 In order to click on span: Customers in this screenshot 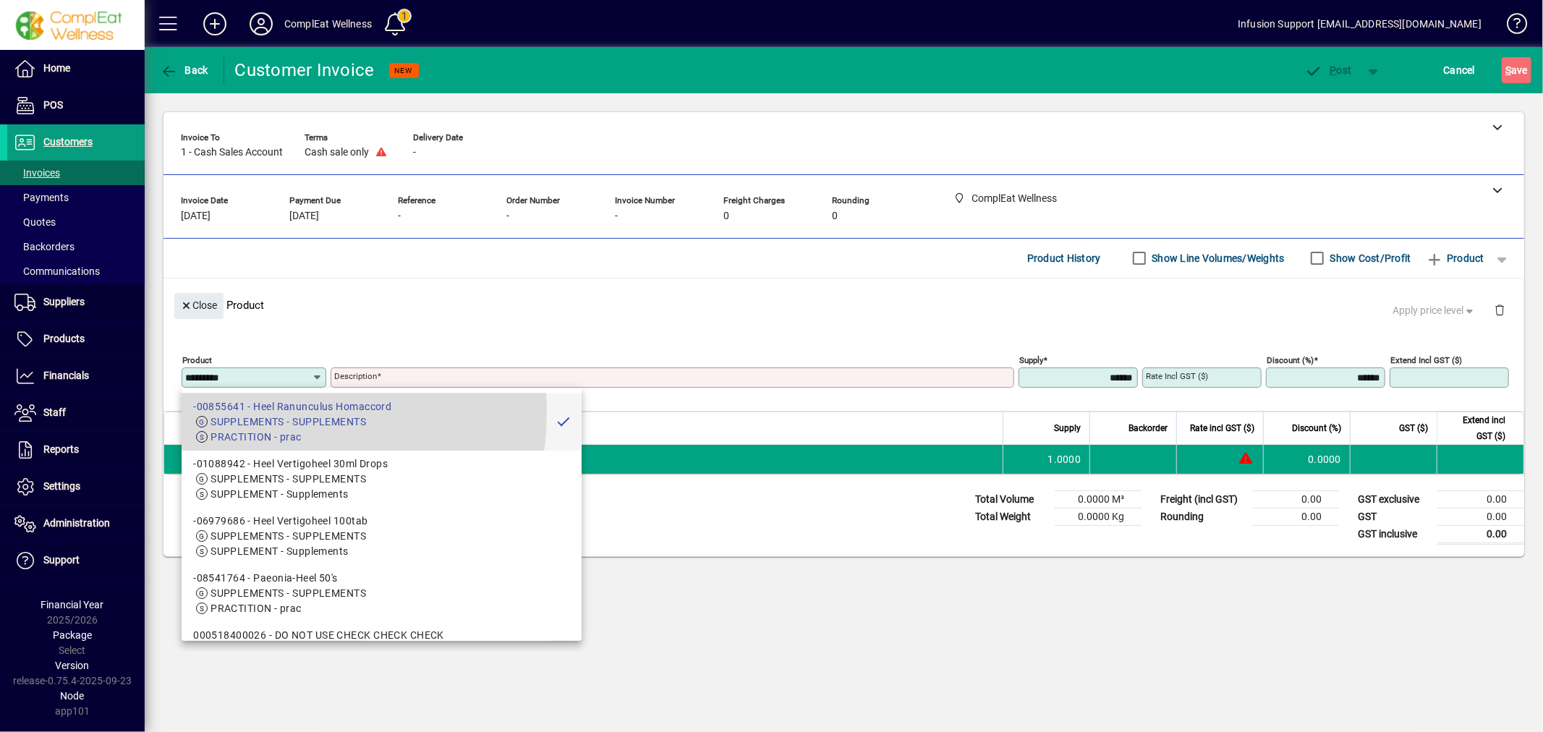, I will do `click(68, 142)`.